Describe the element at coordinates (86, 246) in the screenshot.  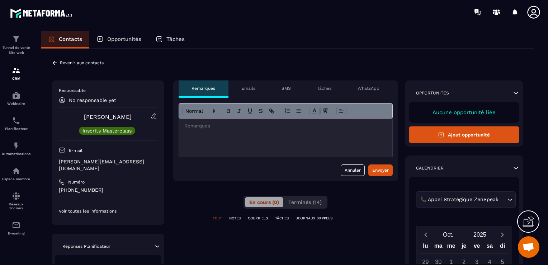
I see `p: Réponses Planificateur` at that location.